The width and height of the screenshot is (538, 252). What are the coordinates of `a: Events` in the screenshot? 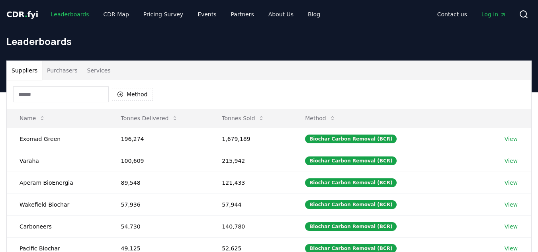 It's located at (207, 14).